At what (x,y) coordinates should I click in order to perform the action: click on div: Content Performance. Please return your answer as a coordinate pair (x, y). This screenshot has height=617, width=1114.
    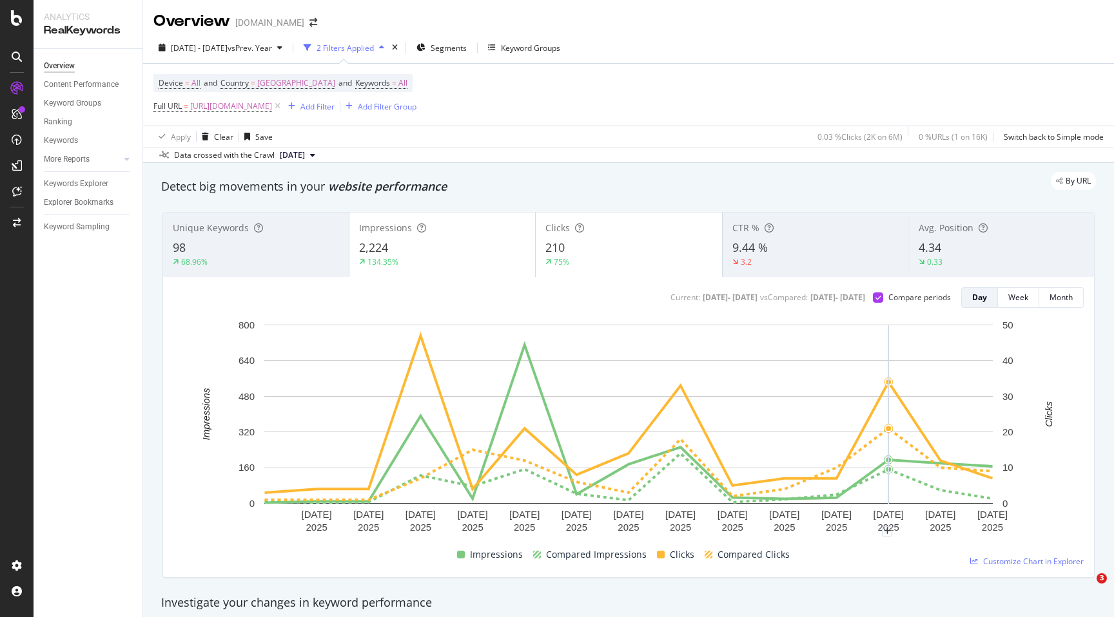
    Looking at the image, I should click on (81, 84).